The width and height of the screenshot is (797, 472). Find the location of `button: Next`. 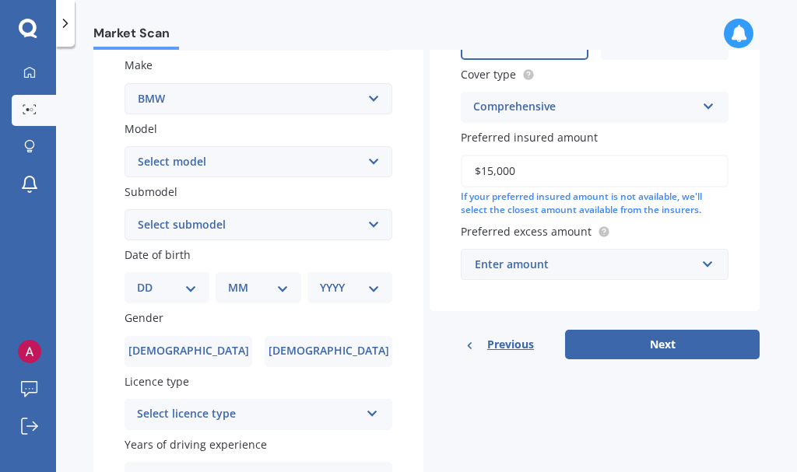

button: Next is located at coordinates (662, 345).